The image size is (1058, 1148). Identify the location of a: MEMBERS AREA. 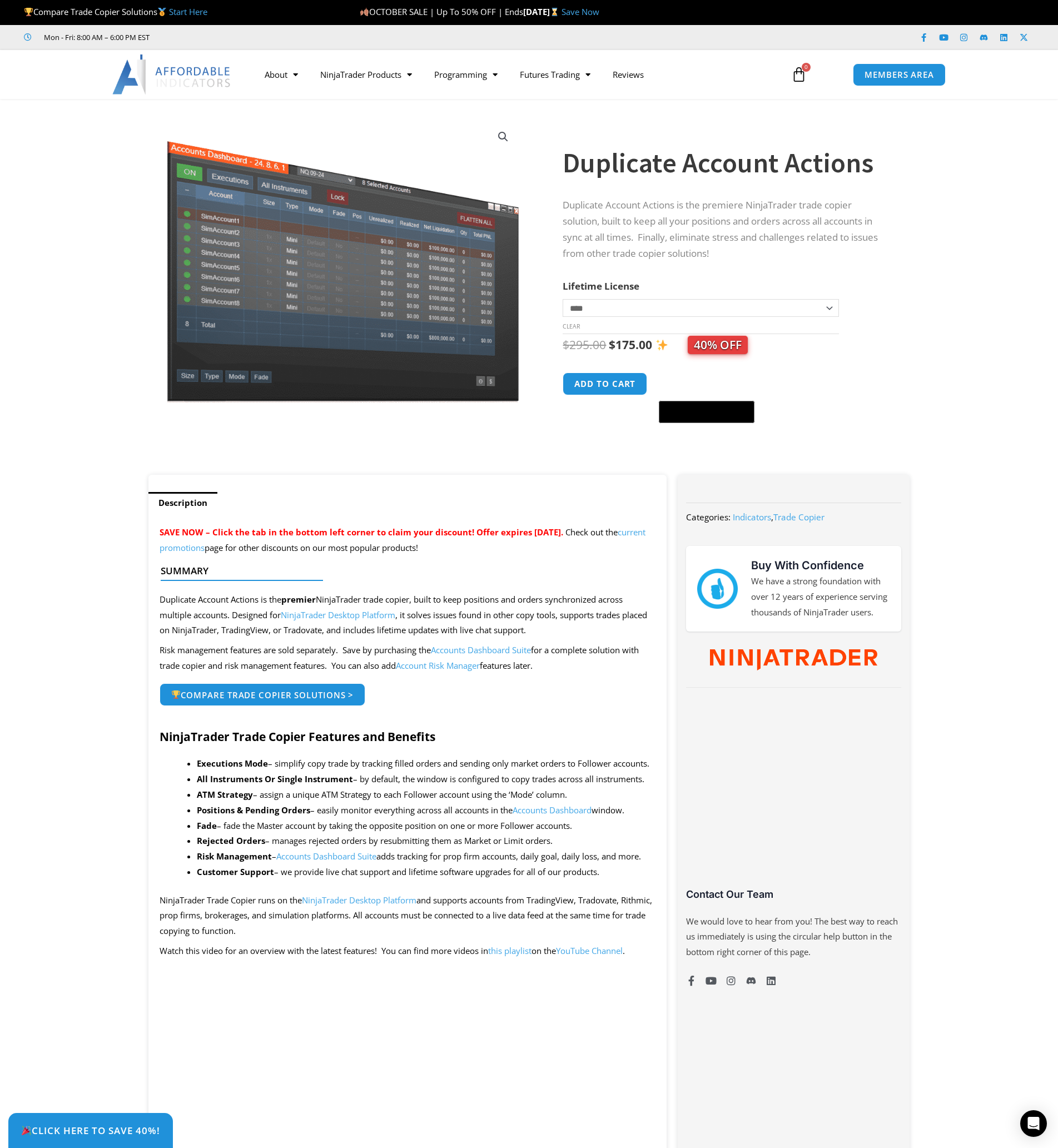
(898, 74).